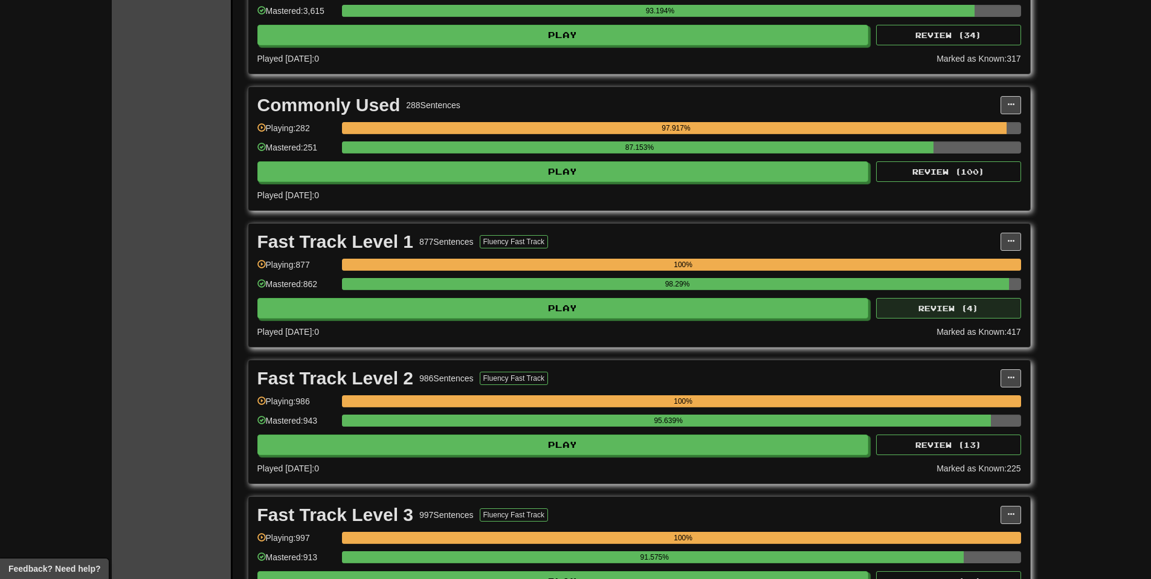 This screenshot has height=579, width=1151. I want to click on div: Commonly Used, so click(329, 105).